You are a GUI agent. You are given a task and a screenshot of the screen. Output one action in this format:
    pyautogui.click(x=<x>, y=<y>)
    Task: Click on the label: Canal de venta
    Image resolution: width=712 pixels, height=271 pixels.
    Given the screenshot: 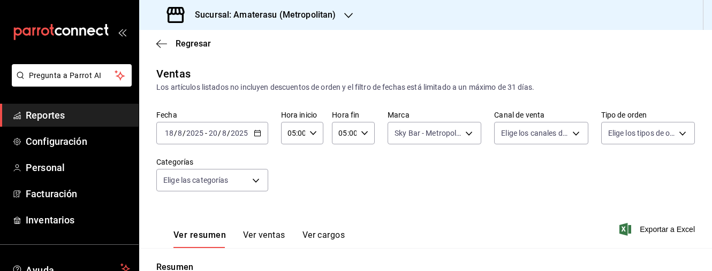 What is the action you would take?
    pyautogui.click(x=540, y=115)
    